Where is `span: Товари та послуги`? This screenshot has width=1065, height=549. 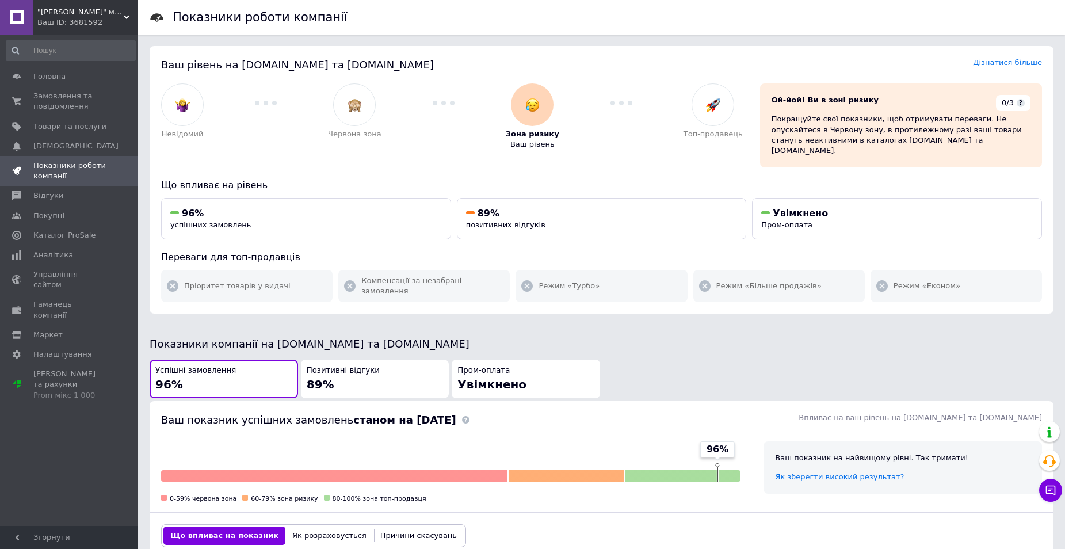 span: Товари та послуги is located at coordinates (70, 127).